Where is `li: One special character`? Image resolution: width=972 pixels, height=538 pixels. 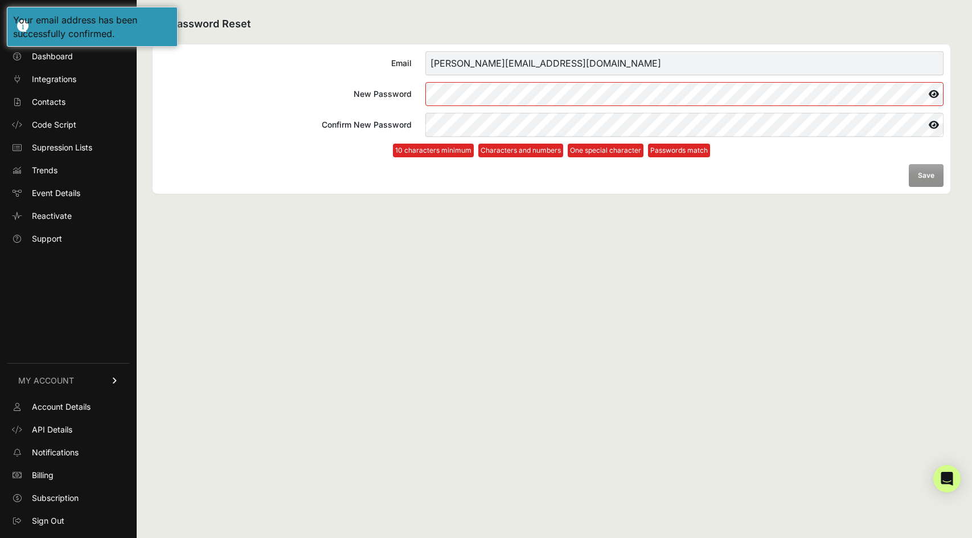
li: One special character is located at coordinates (605, 150).